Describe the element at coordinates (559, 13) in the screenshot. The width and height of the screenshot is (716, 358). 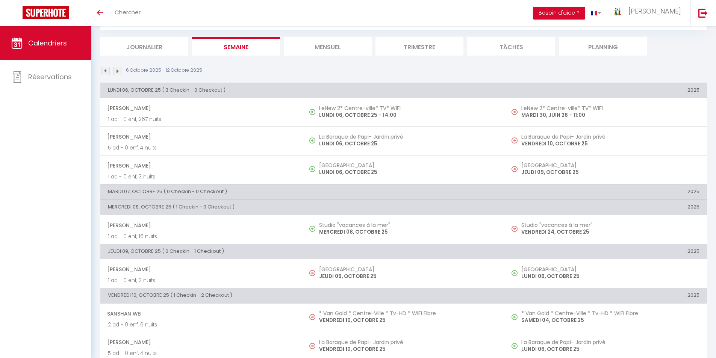
I see `button: Besoin d'aide ?` at that location.